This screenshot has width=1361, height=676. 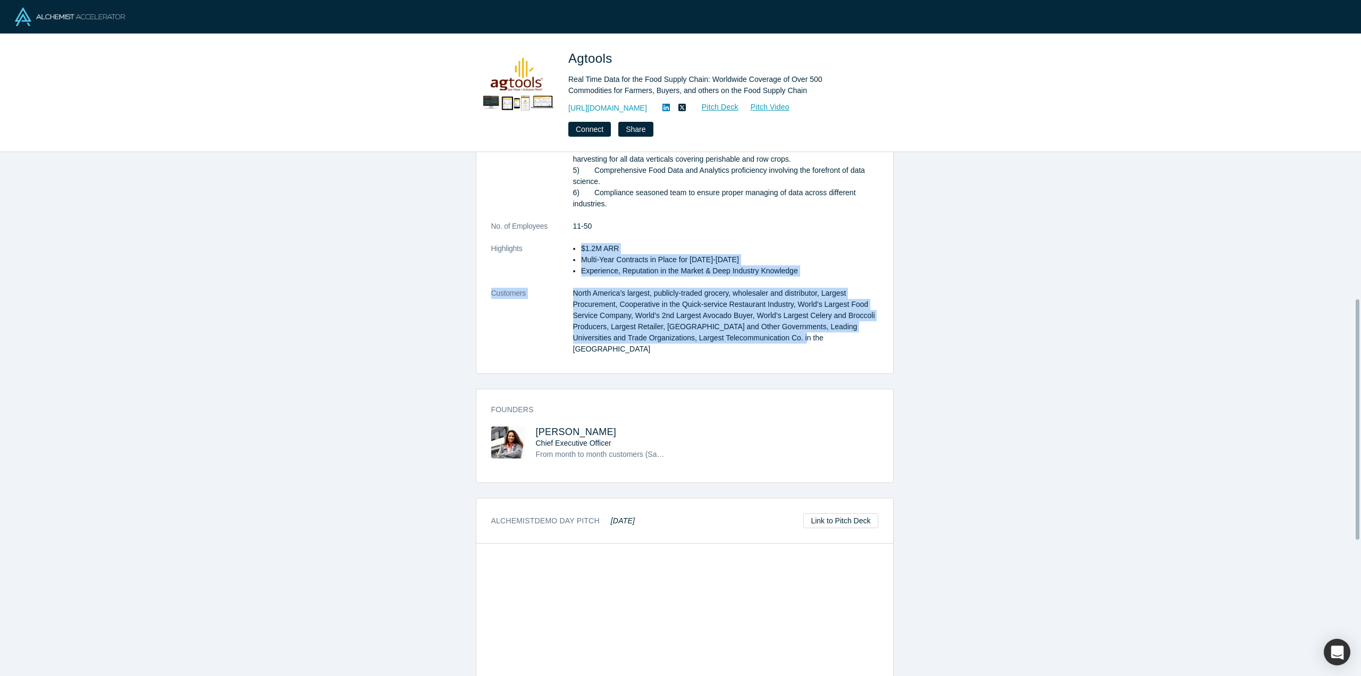 I want to click on dd: 11-50, so click(x=726, y=226).